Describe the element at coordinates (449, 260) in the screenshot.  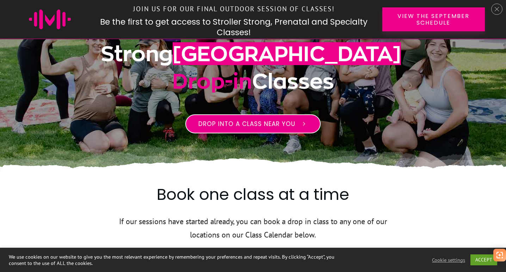
I see `a: Cookie settings` at that location.